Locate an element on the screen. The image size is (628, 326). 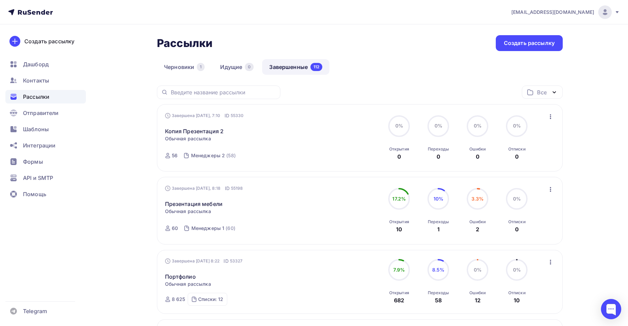
div: 2 is located at coordinates (477, 229).